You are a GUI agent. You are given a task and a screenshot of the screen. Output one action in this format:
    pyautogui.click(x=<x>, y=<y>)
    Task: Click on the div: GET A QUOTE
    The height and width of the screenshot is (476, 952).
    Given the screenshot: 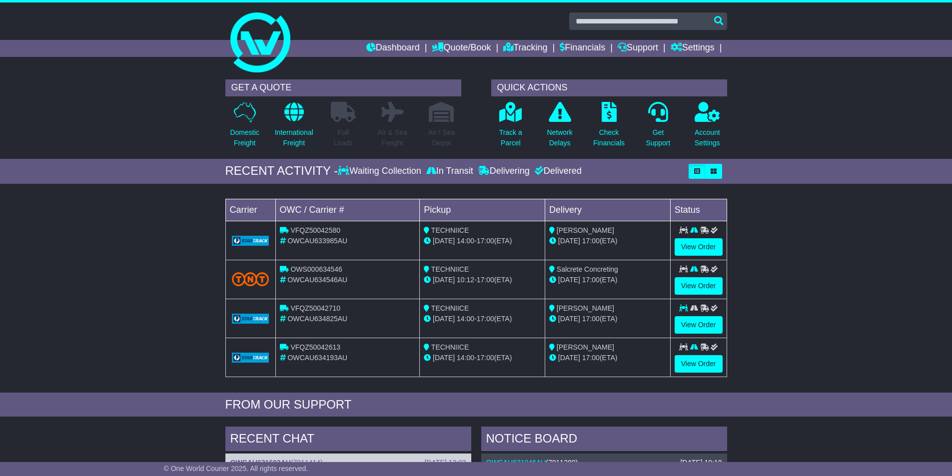 What is the action you would take?
    pyautogui.click(x=343, y=88)
    